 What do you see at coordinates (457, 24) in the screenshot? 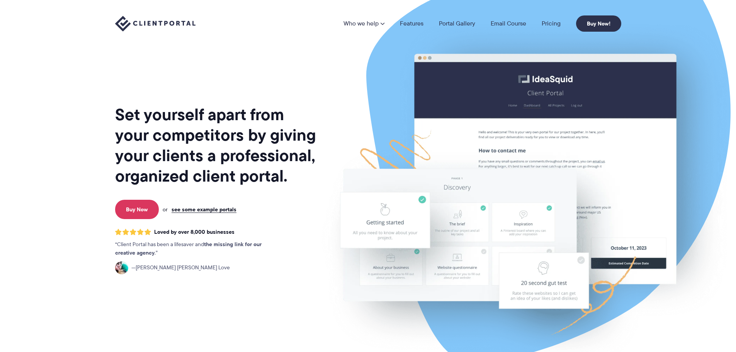
I see `a: Portal Gallery` at bounding box center [457, 24].